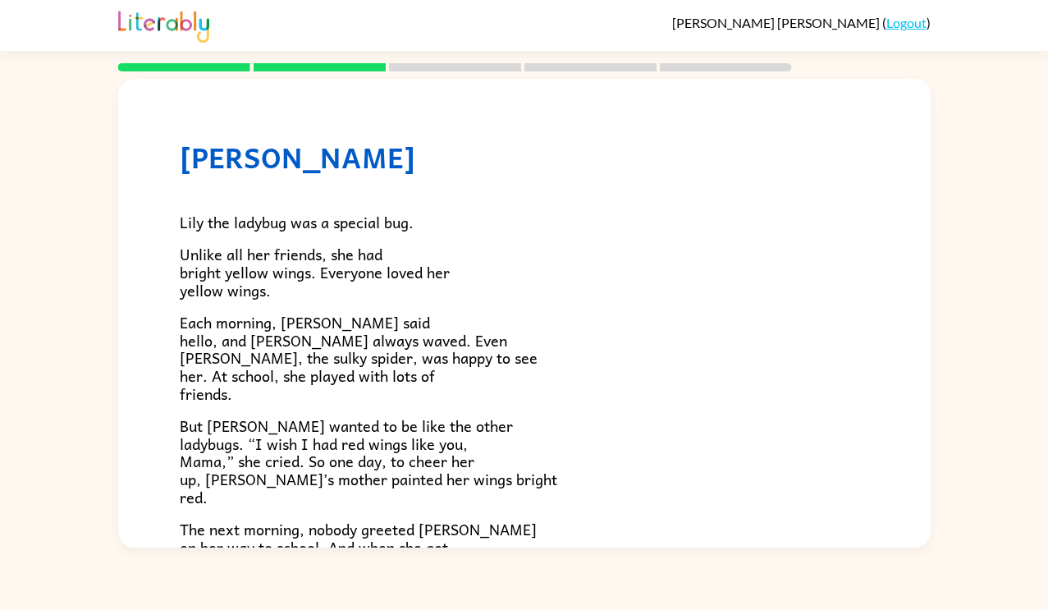 This screenshot has height=610, width=1048. Describe the element at coordinates (296, 221) in the screenshot. I see `span: Lily the ladybug was a special bug.` at that location.